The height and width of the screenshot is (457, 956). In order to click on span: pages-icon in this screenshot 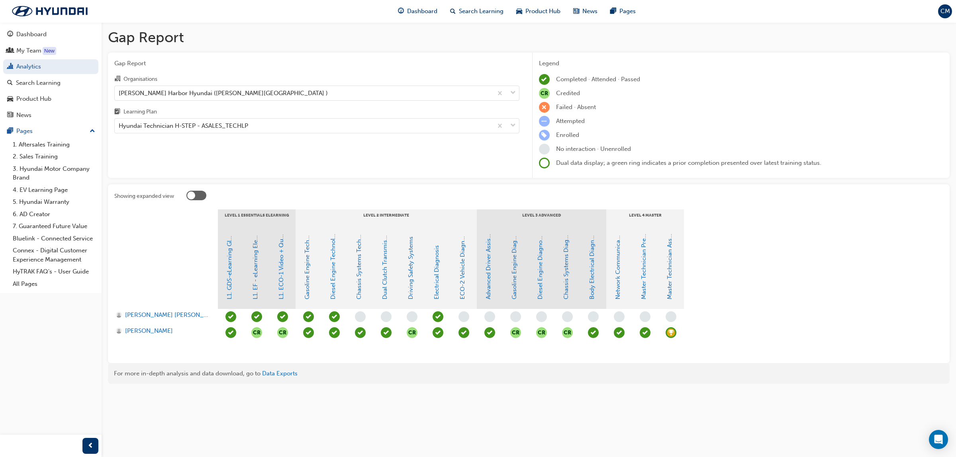, I will do `click(613, 11)`.